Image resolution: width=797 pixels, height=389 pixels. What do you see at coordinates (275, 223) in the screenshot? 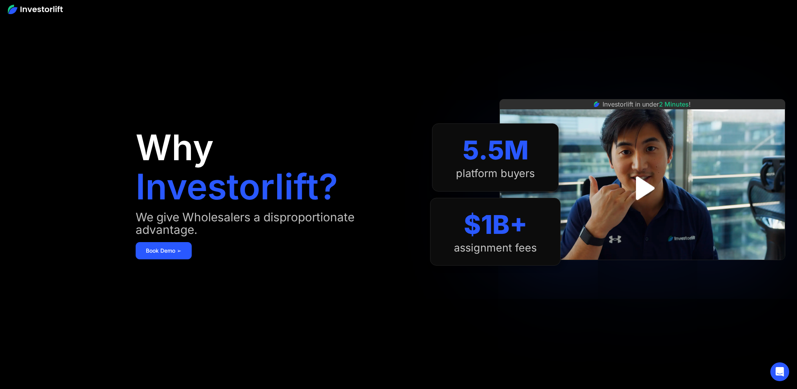
I see `div: We give Wholesalers a disproportionate advantage.` at bounding box center [275, 223].